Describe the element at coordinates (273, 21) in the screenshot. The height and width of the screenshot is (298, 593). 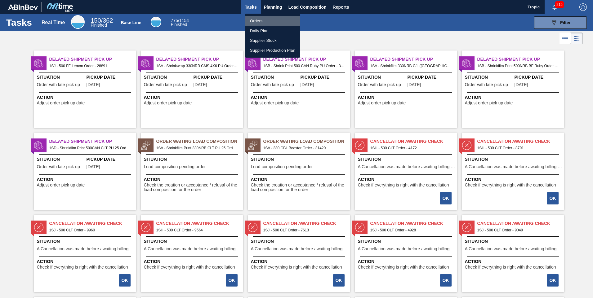
I see `li: Orders` at that location.